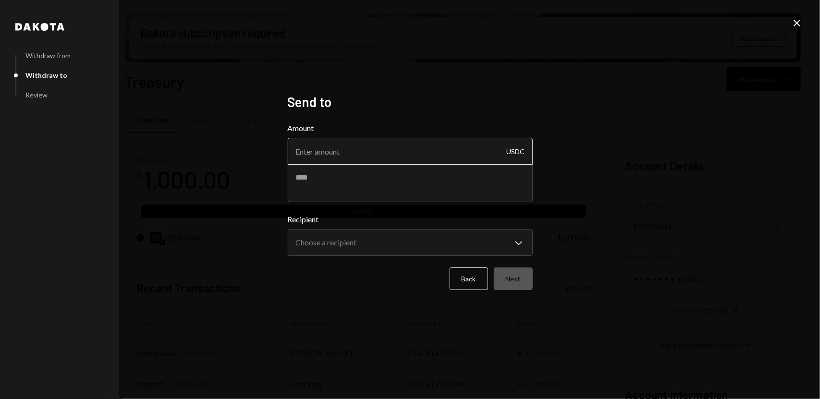  What do you see at coordinates (410, 151) in the screenshot?
I see `input: Enter amount` at bounding box center [410, 151].